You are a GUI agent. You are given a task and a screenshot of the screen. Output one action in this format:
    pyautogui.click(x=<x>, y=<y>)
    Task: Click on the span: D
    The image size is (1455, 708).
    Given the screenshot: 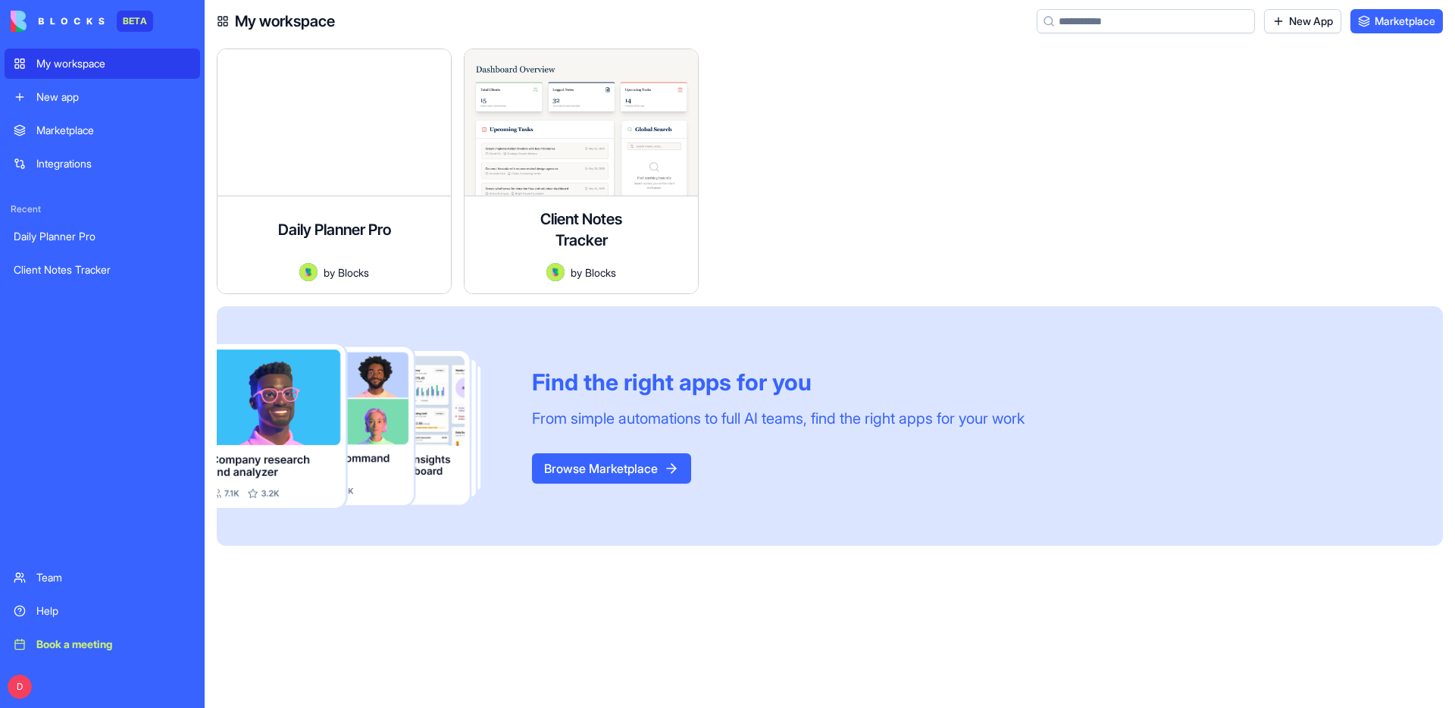 What is the action you would take?
    pyautogui.click(x=20, y=686)
    